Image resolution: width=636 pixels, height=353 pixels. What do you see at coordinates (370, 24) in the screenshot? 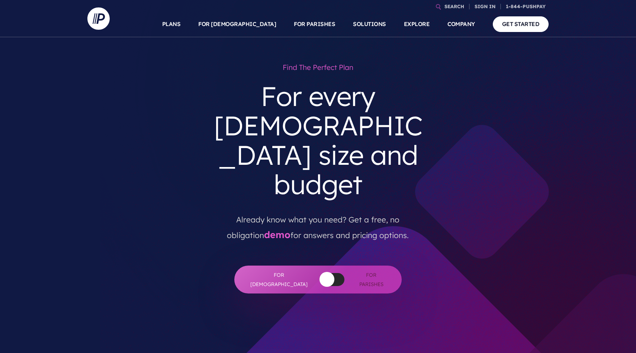
I see `a: SOLUTIONS` at bounding box center [370, 24].